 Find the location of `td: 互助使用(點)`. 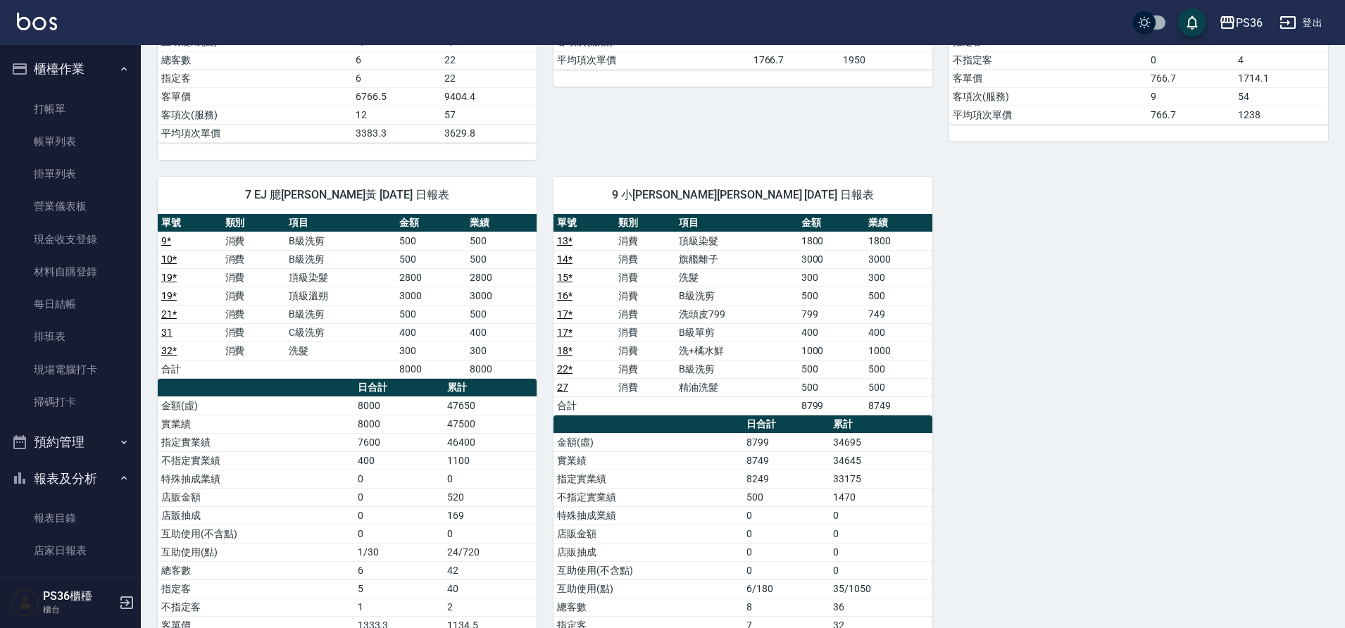

td: 互助使用(點) is located at coordinates (648, 589).